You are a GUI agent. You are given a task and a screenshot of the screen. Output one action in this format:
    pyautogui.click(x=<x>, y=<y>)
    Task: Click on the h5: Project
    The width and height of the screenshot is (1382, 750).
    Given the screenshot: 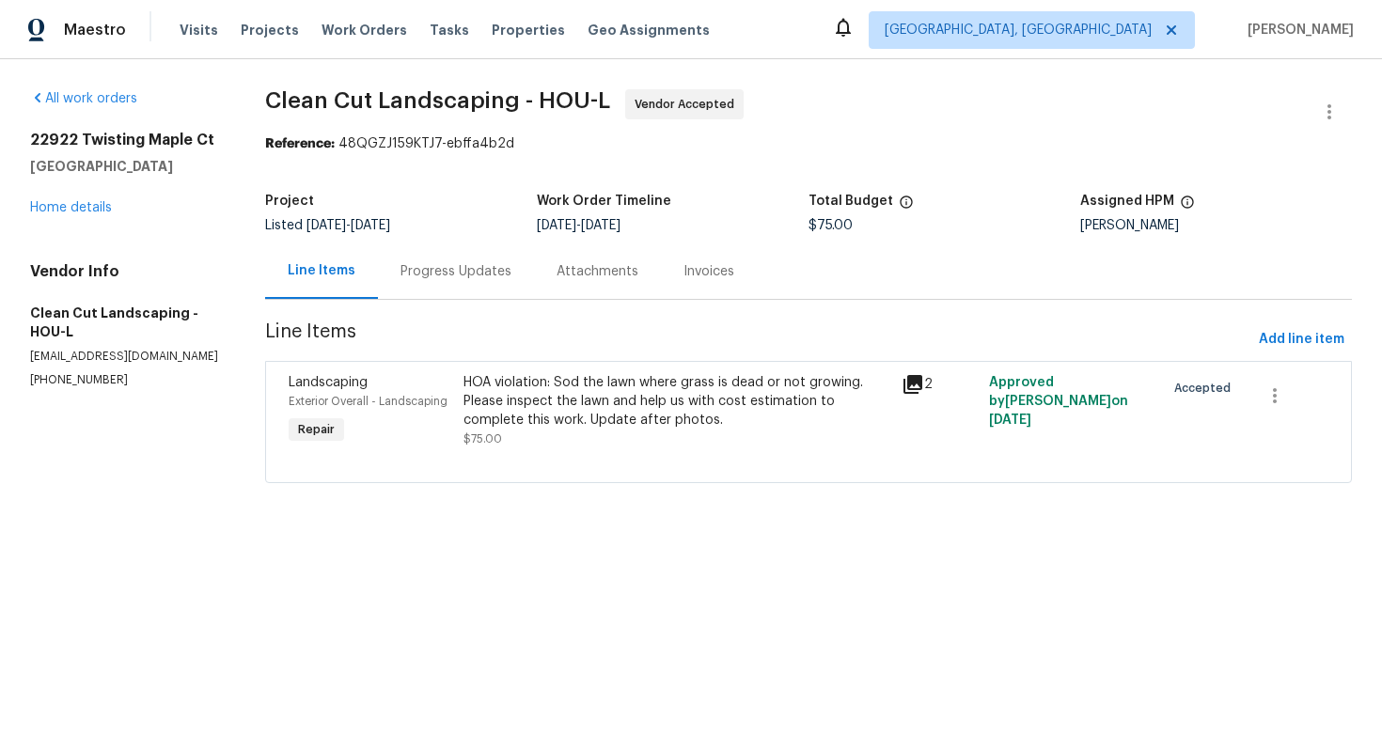 What is the action you would take?
    pyautogui.click(x=289, y=201)
    